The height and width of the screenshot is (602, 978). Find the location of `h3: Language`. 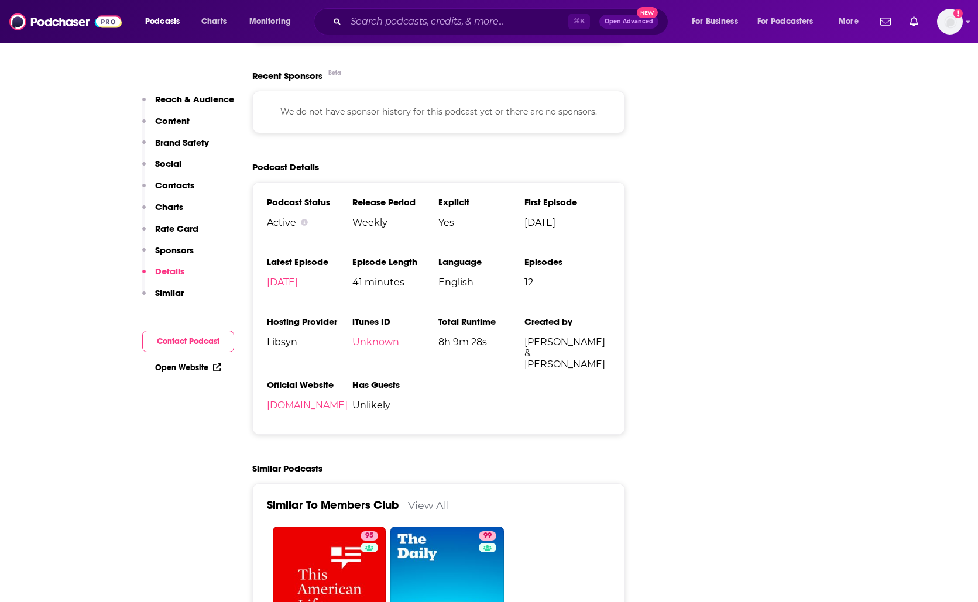

h3: Language is located at coordinates (481, 262).